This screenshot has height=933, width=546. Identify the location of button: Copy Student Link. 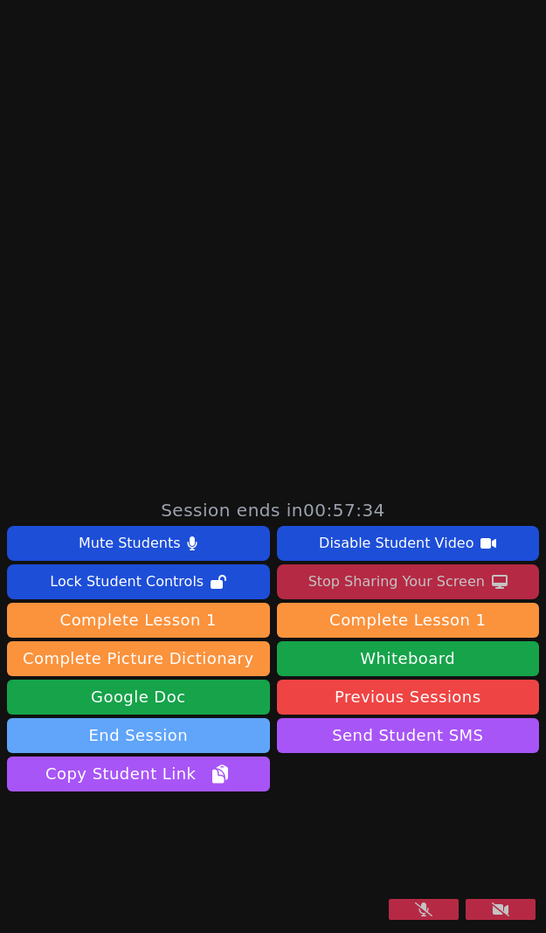
(138, 774).